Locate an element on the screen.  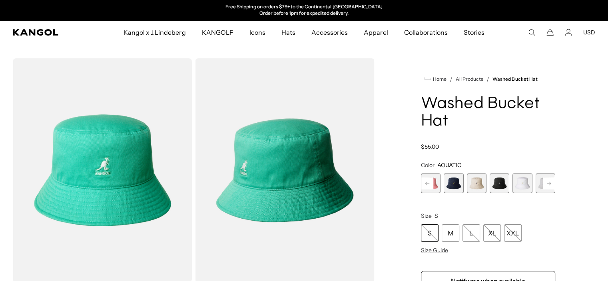
a: All Products is located at coordinates (470, 79).